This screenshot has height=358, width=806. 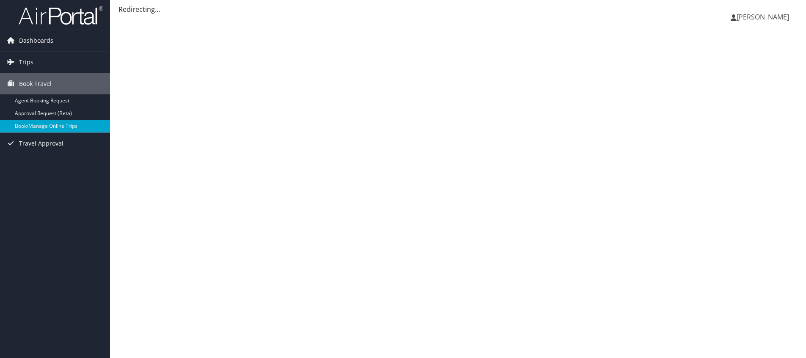 I want to click on span: Dashboards, so click(x=36, y=41).